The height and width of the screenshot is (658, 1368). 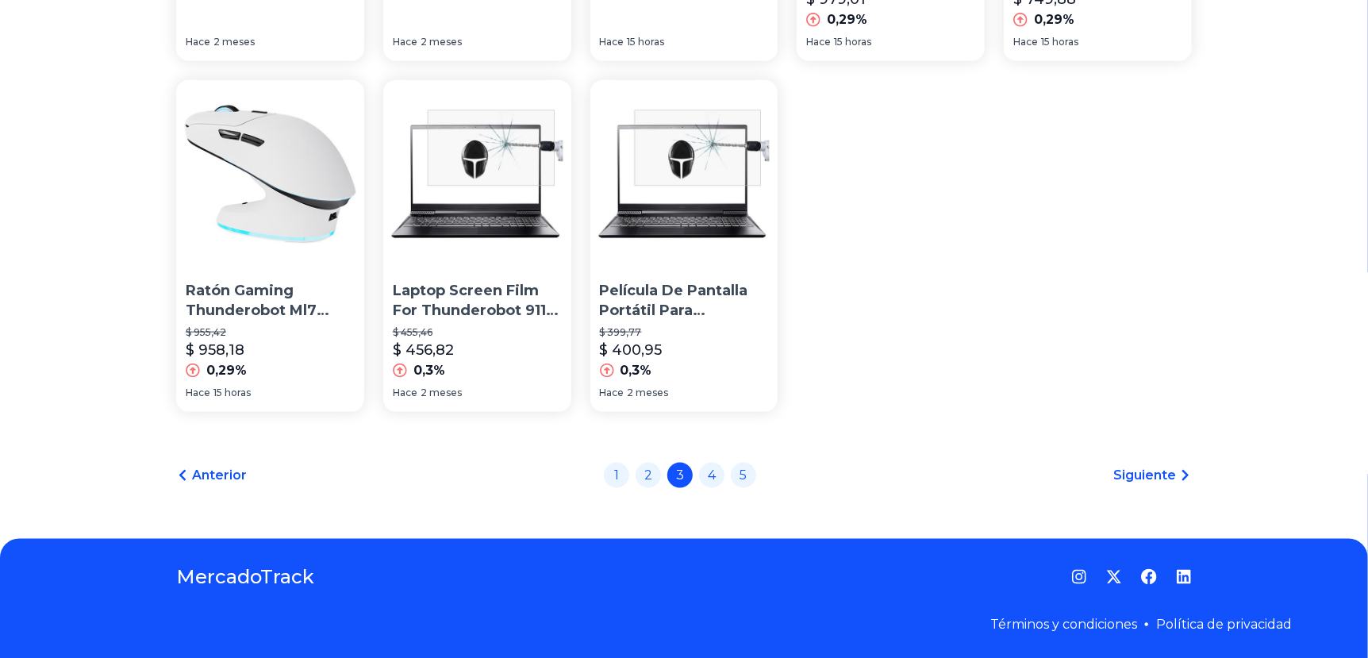 What do you see at coordinates (1184, 577) in the screenshot?
I see `a: LinkedIn` at bounding box center [1184, 577].